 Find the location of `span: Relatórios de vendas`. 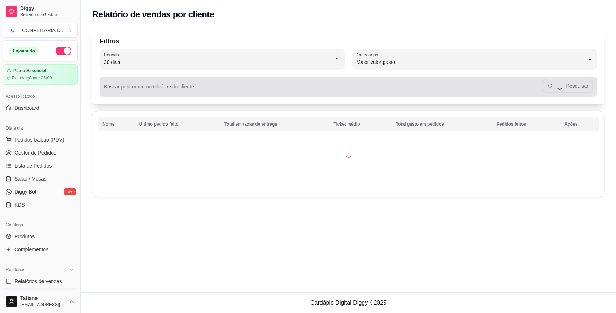

span: Relatórios de vendas is located at coordinates (38, 281).